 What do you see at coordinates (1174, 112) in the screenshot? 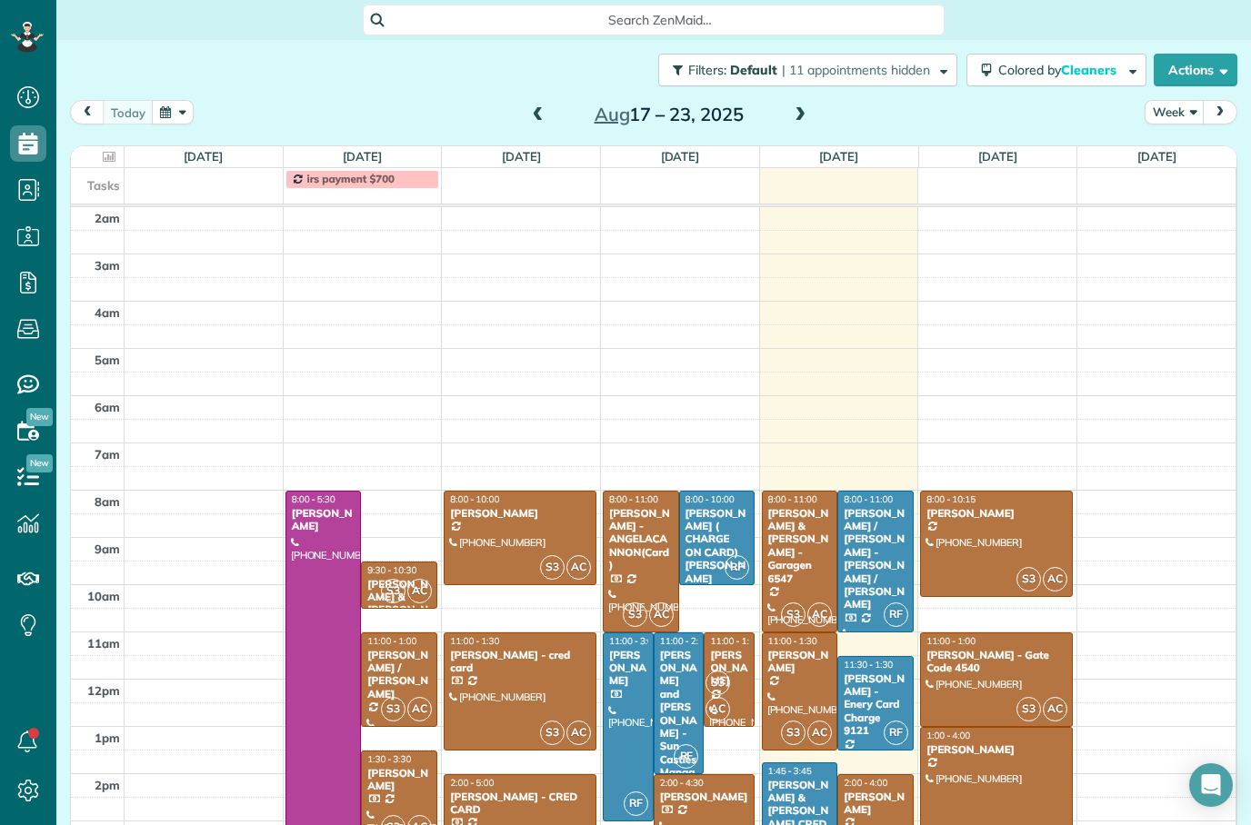
I see `button: Week` at bounding box center [1174, 112].